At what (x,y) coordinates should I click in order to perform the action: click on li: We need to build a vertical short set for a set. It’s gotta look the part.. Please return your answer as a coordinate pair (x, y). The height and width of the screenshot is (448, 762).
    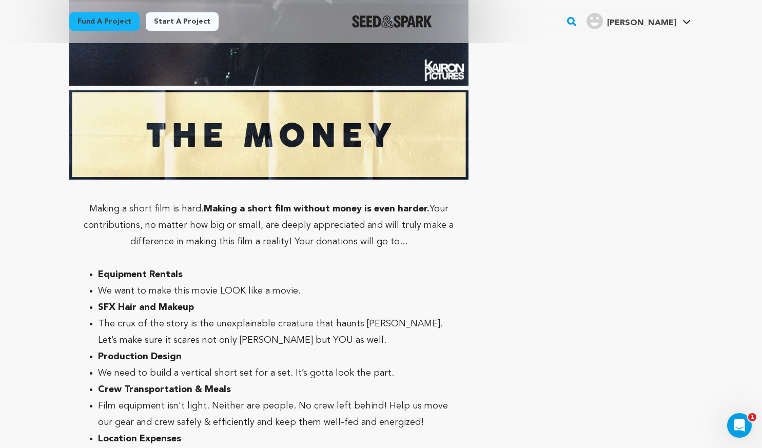
    Looking at the image, I should click on (277, 373).